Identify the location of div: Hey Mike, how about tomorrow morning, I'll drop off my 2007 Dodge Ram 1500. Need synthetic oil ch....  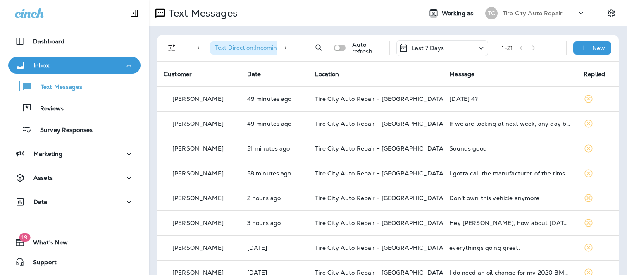
(510, 223).